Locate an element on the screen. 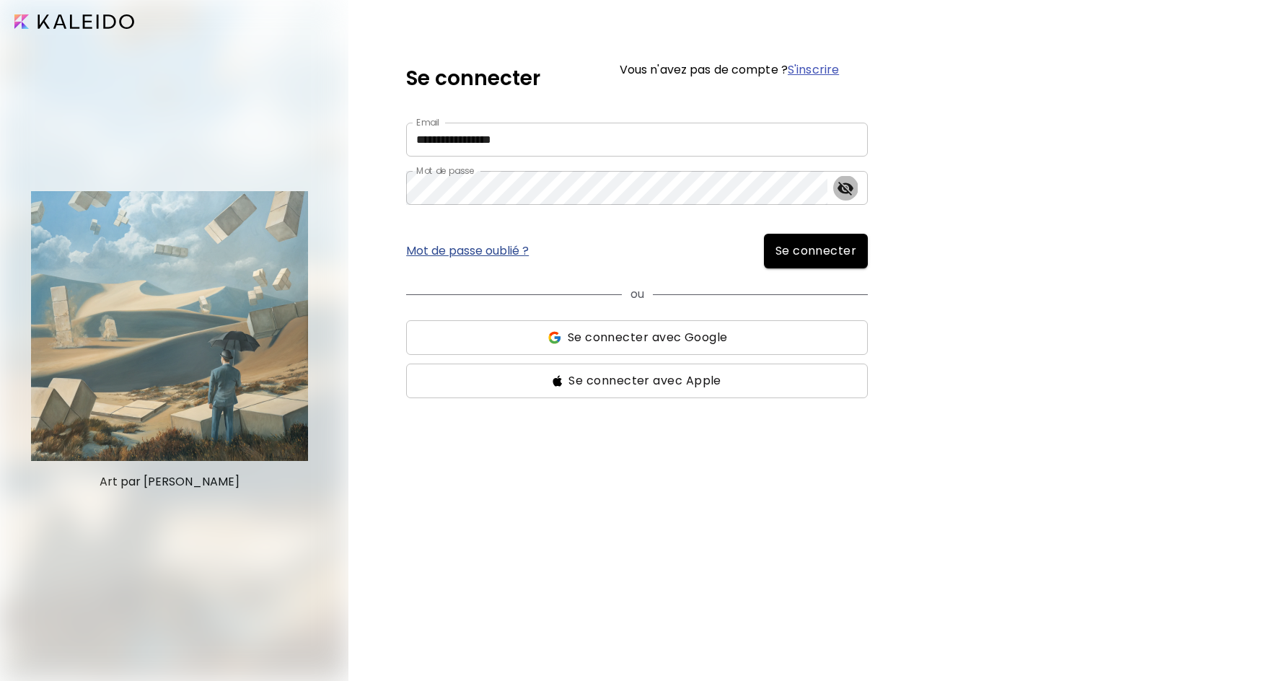 The height and width of the screenshot is (681, 1279). a: Mot de passe oublié ? is located at coordinates (467, 251).